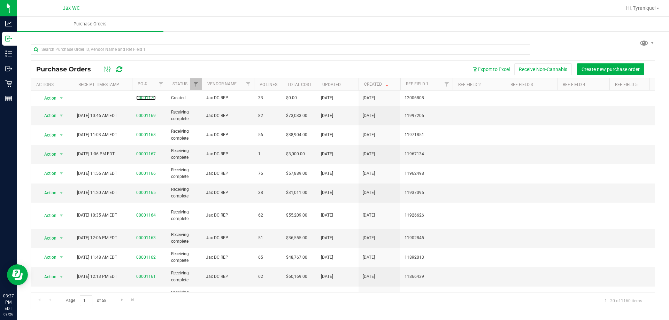 This screenshot has height=320, width=669. Describe the element at coordinates (8, 302) in the screenshot. I see `p: 03:27 PM EDT` at that location.